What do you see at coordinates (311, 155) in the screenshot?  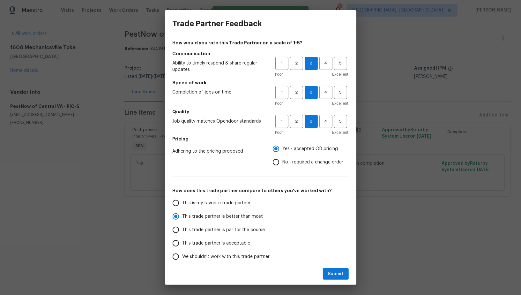 I see `div: Pricing` at bounding box center [311, 155].